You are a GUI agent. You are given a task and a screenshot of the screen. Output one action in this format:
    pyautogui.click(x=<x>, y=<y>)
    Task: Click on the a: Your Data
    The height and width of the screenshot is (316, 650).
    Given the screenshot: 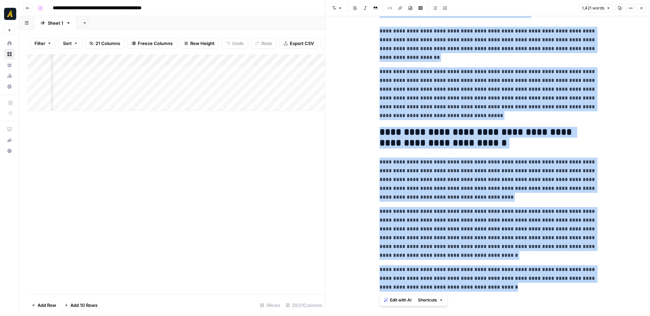 What is the action you would take?
    pyautogui.click(x=9, y=65)
    